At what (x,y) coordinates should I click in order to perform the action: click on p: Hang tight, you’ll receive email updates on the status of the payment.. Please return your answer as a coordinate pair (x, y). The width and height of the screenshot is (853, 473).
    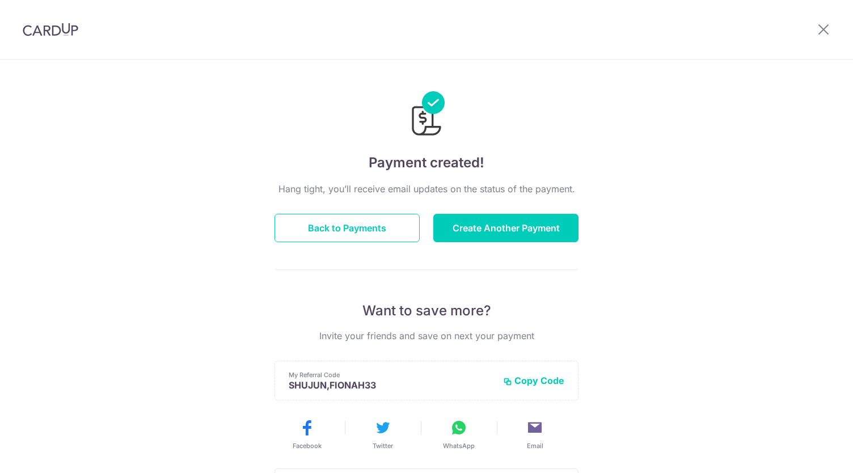
    Looking at the image, I should click on (427, 189).